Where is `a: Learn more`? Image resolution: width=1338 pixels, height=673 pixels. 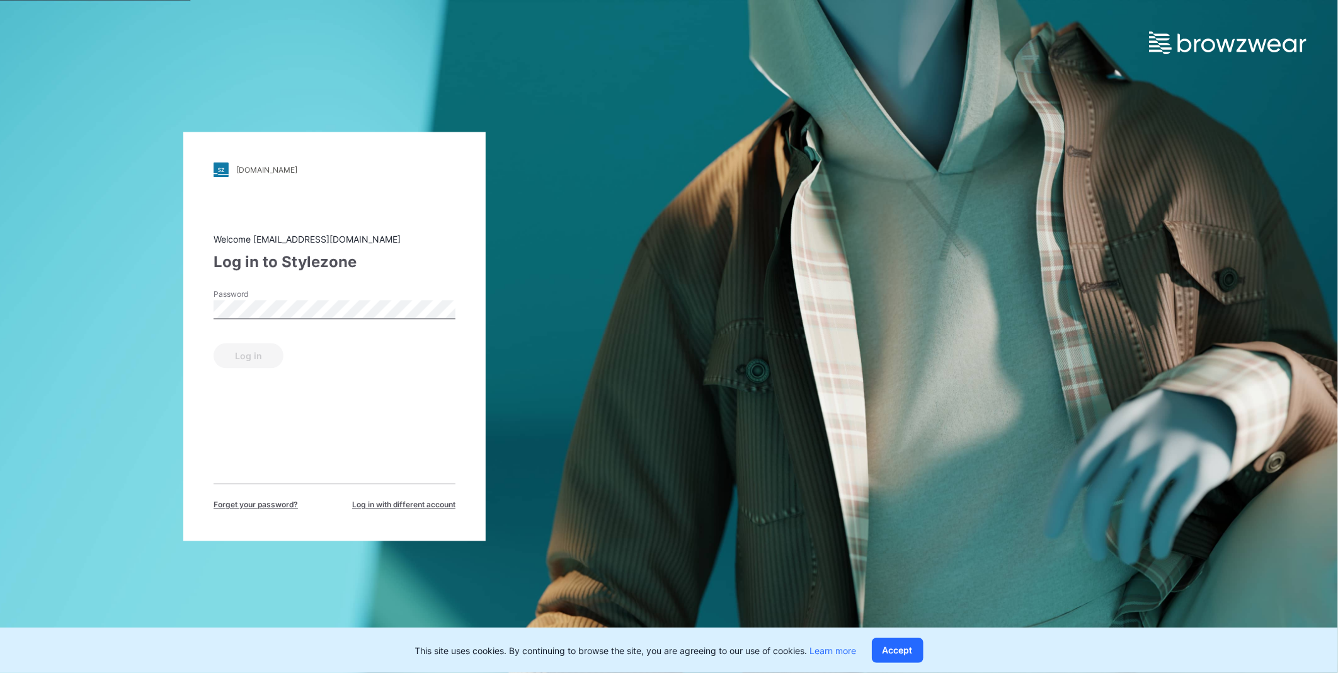
a: Learn more is located at coordinates (834, 650).